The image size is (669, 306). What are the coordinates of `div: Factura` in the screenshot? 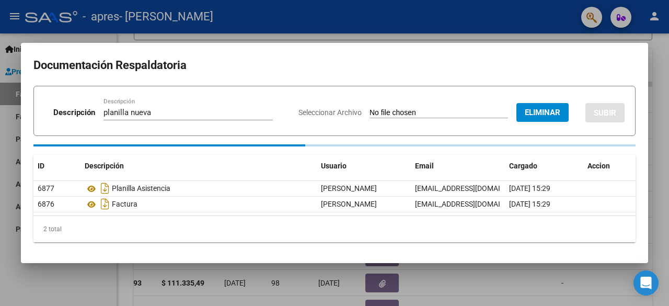 It's located at (199, 204).